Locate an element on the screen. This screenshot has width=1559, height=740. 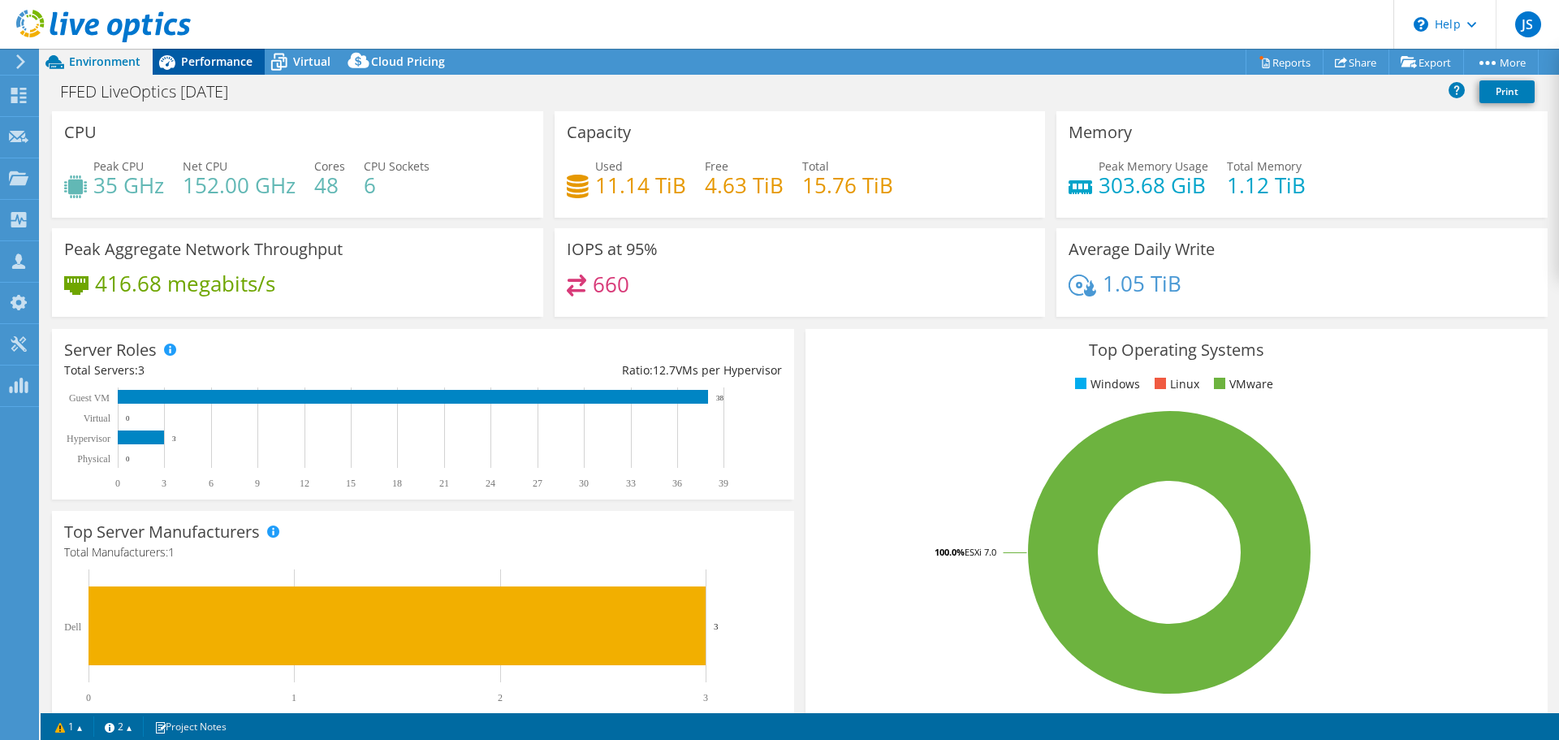
h4: Total Manufacturers: is located at coordinates (423, 552).